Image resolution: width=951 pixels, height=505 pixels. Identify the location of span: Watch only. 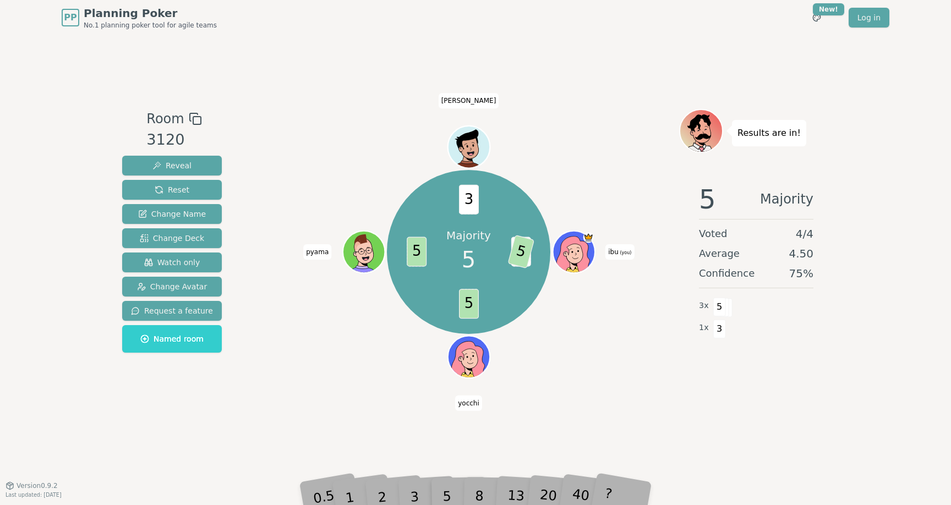
(172, 263).